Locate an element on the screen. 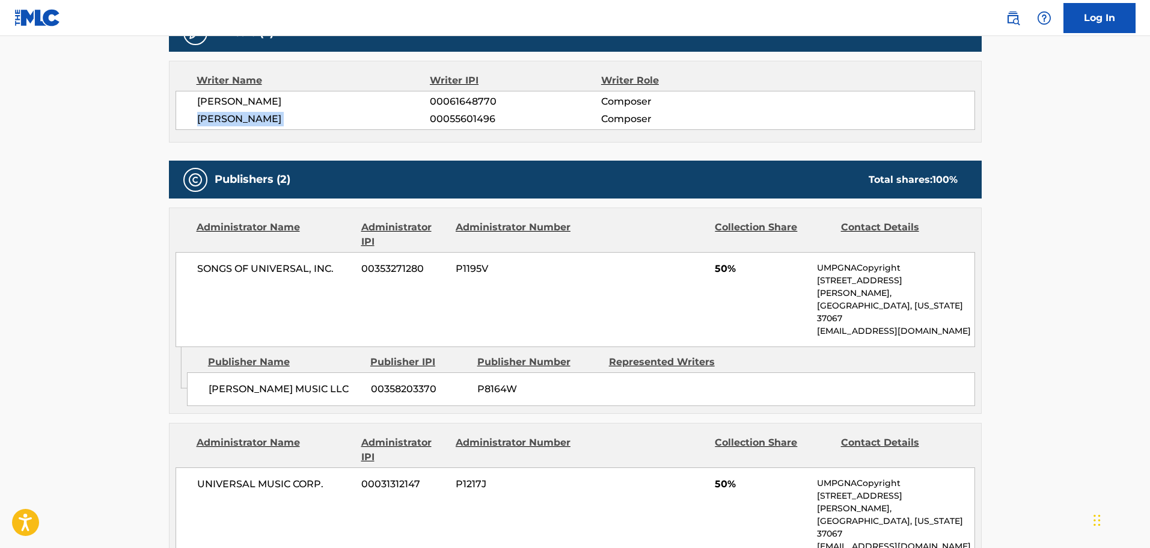 The image size is (1150, 548). span: SONGS OF UNIVERSAL, INC. is located at coordinates (275, 269).